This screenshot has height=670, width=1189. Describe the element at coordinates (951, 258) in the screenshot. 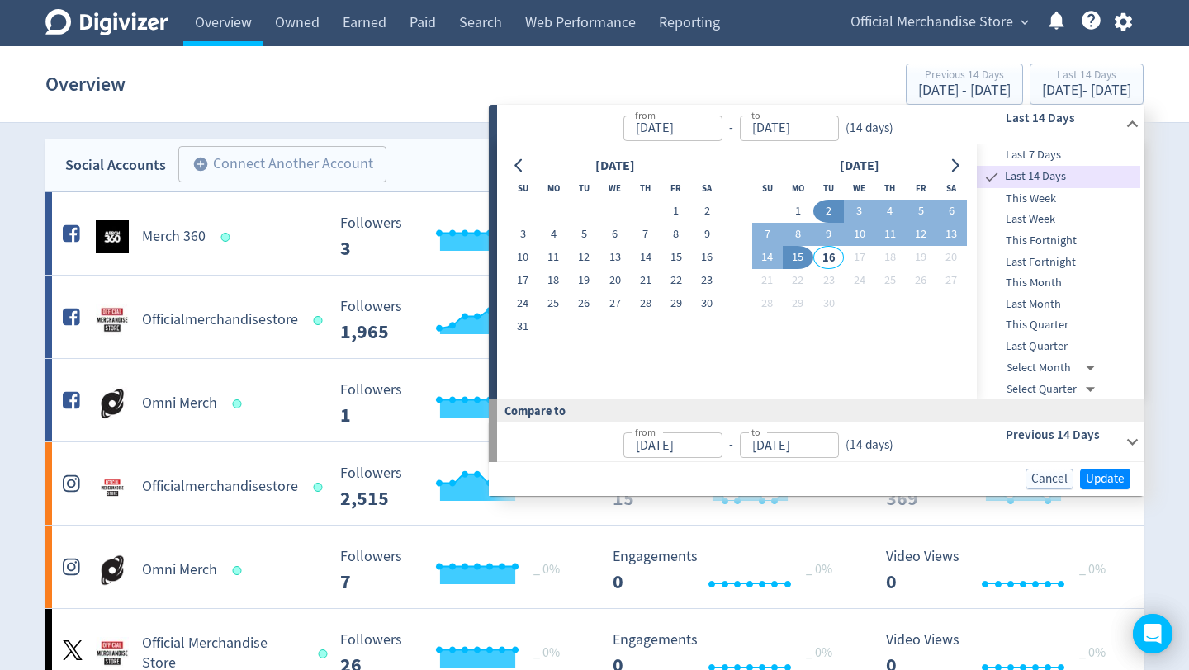

I see `button: 20` at that location.